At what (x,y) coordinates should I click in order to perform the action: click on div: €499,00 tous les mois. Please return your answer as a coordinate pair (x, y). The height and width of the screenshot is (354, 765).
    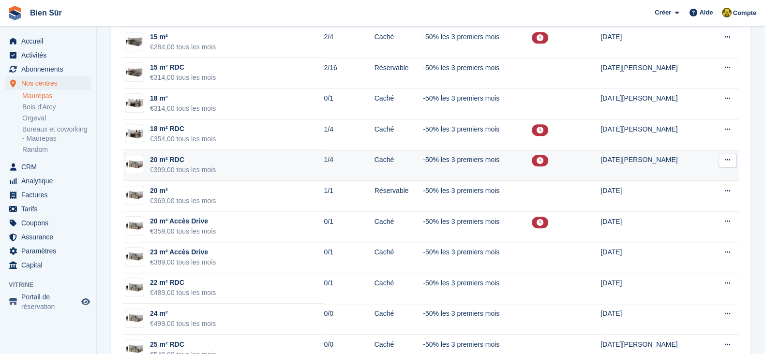
    Looking at the image, I should click on (183, 324).